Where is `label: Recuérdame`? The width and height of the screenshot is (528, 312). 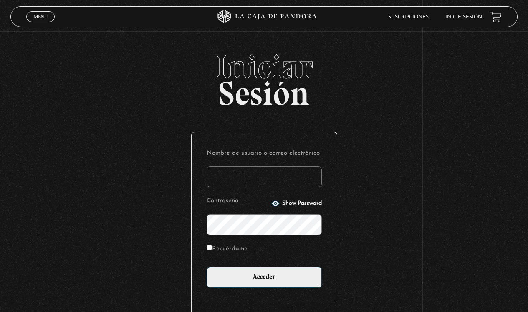 label: Recuérdame is located at coordinates (227, 249).